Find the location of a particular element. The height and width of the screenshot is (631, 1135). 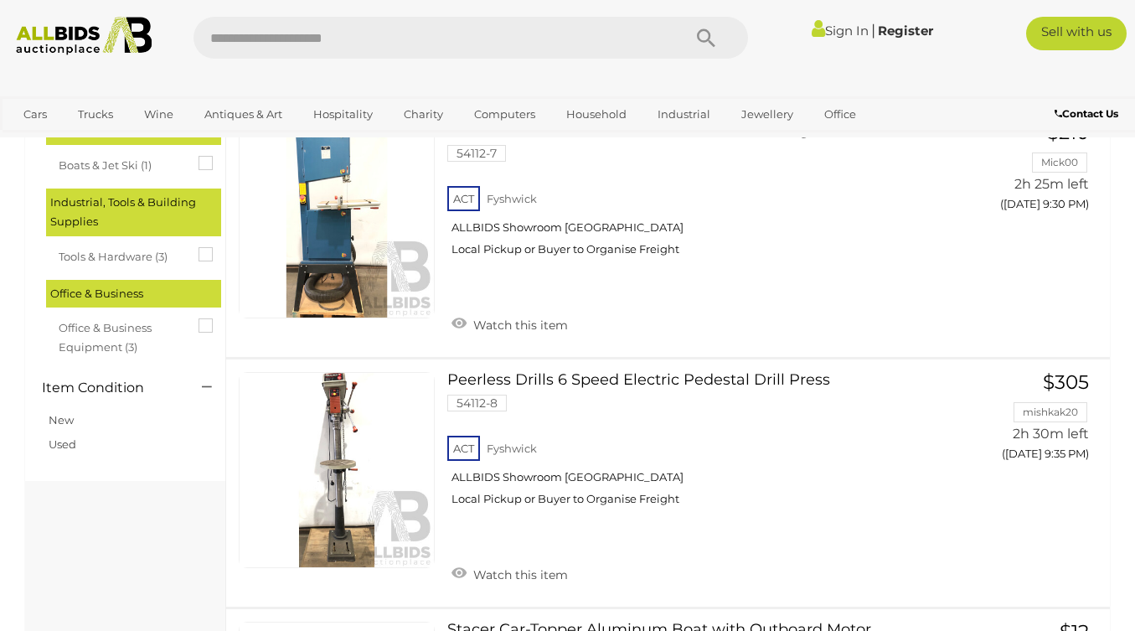

a: Register is located at coordinates (906, 30).